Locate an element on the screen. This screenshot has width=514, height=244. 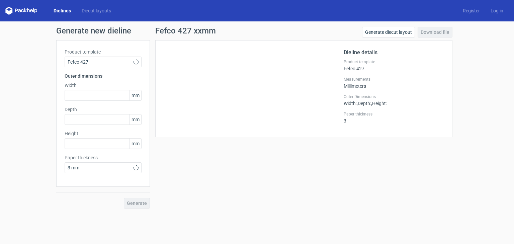
a: Generate diecut layout is located at coordinates (388, 32).